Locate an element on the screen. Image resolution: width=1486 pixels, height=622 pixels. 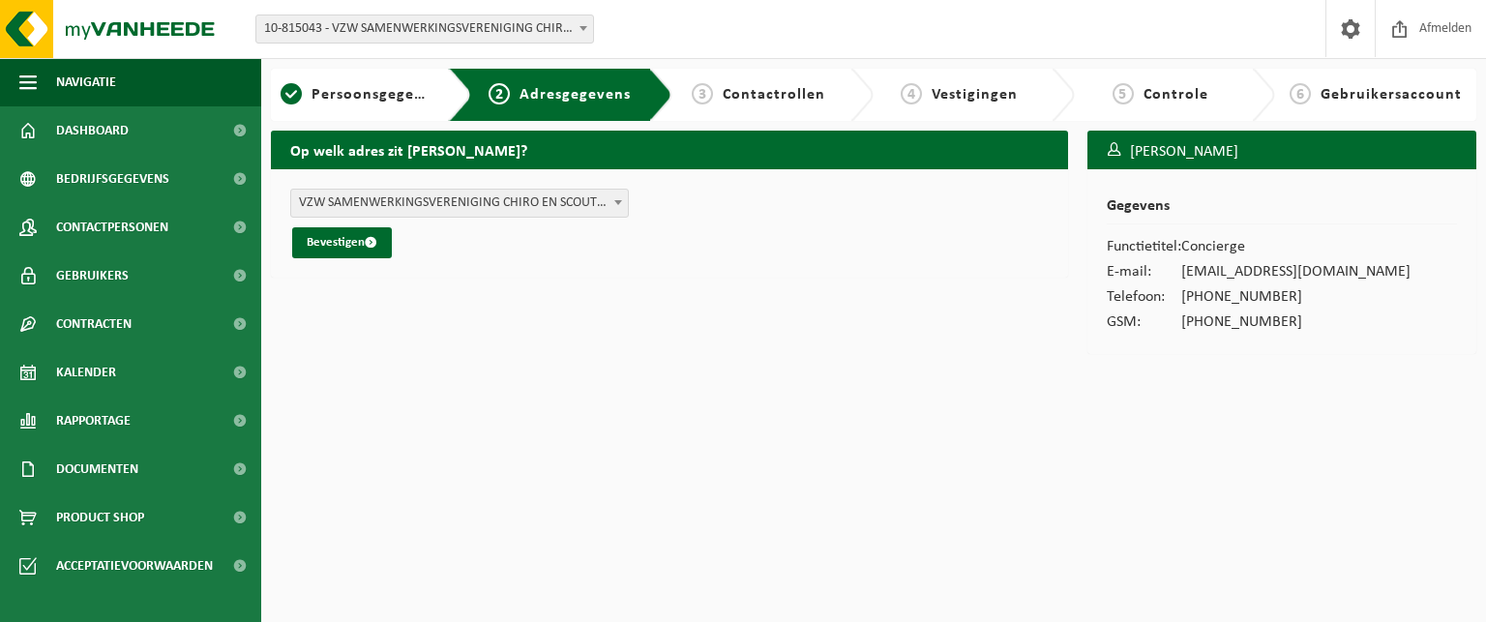
span: 10-815043 - VZW SAMENWERKINGSVERENIGING CHIRO EN SCOUTS ZWALM - ZWALM is located at coordinates (425, 29).